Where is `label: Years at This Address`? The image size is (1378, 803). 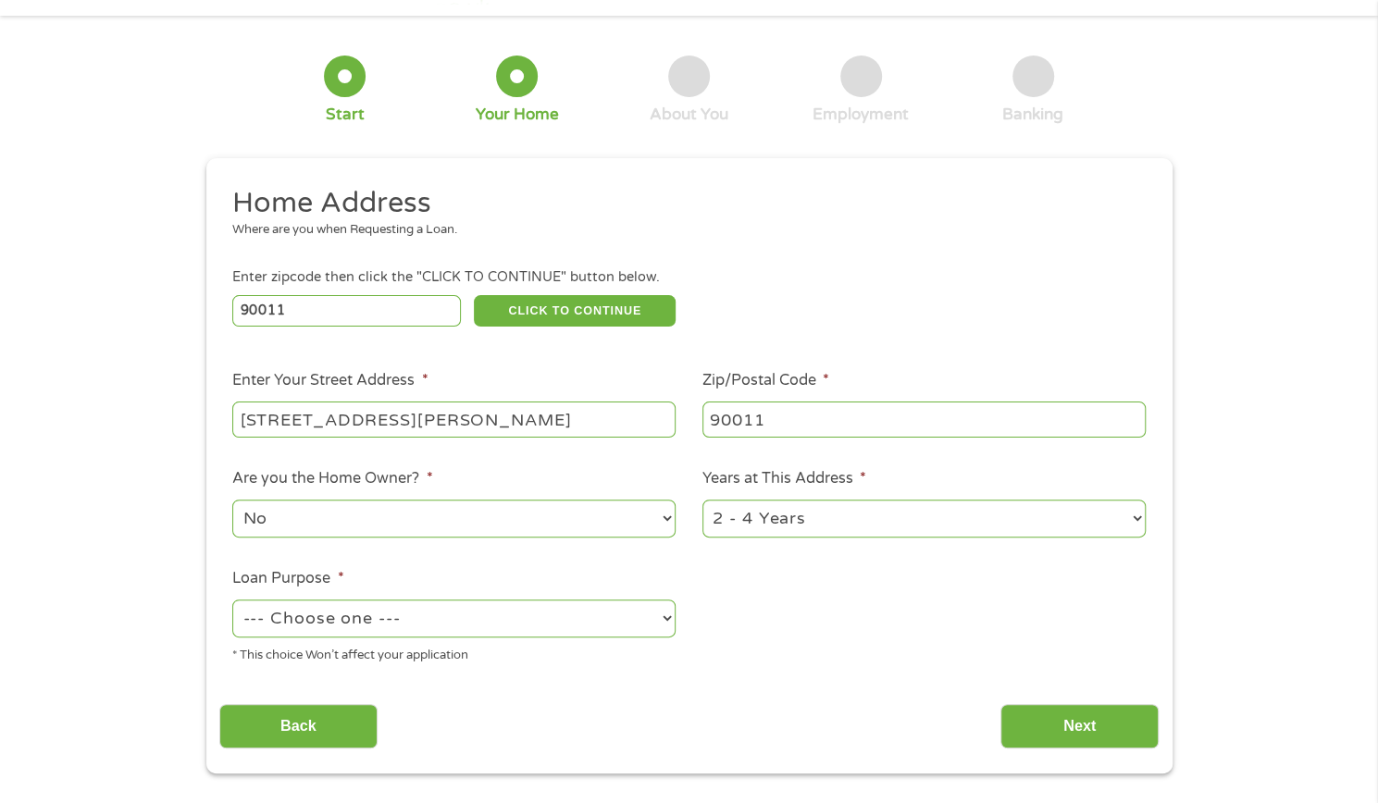
label: Years at This Address is located at coordinates (784, 478).